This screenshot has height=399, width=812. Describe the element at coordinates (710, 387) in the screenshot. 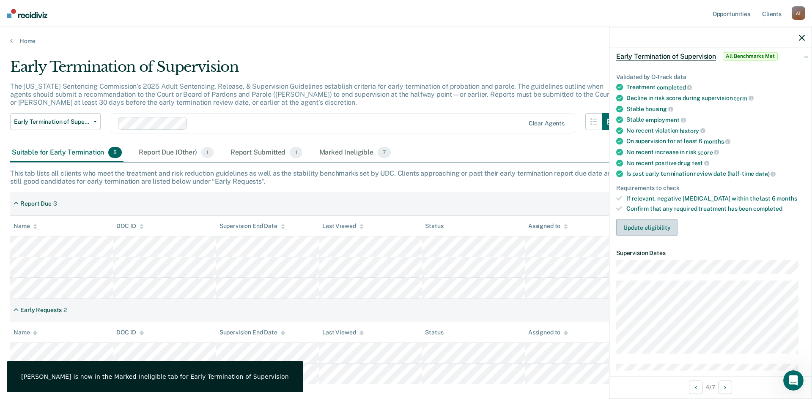

I see `div: 4 / 7` at that location.